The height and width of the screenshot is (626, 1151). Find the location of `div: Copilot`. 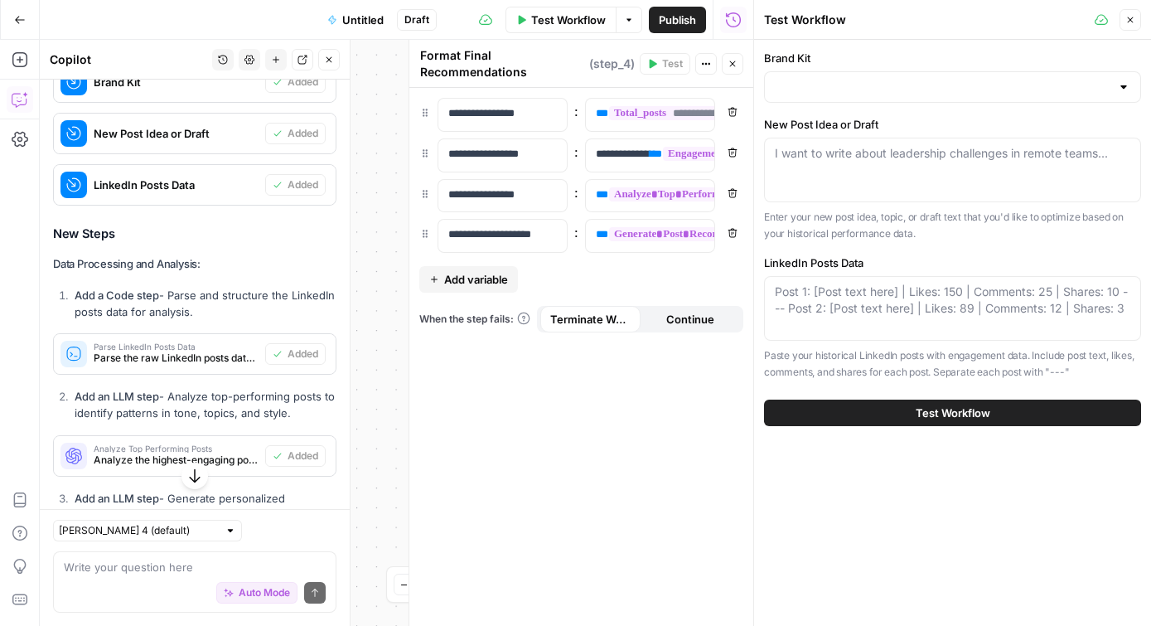

div: Copilot is located at coordinates (128, 60).